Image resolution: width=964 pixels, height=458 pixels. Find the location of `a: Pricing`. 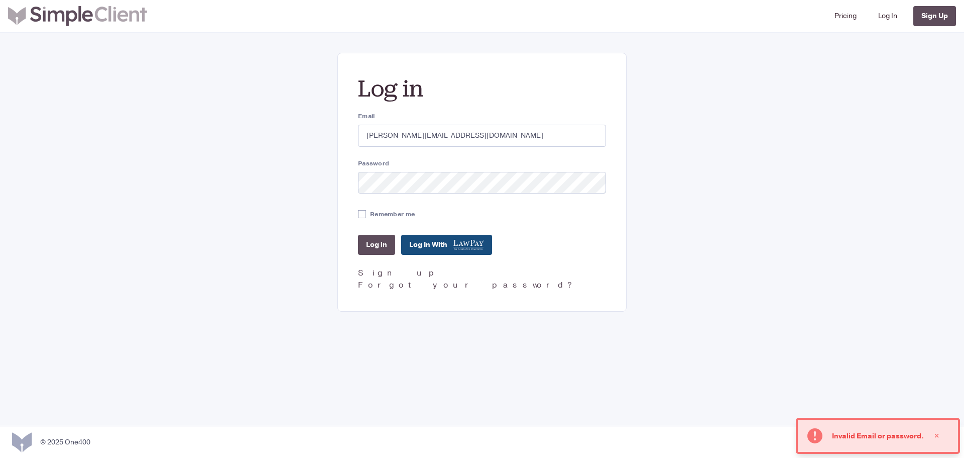

a: Pricing is located at coordinates (846, 16).